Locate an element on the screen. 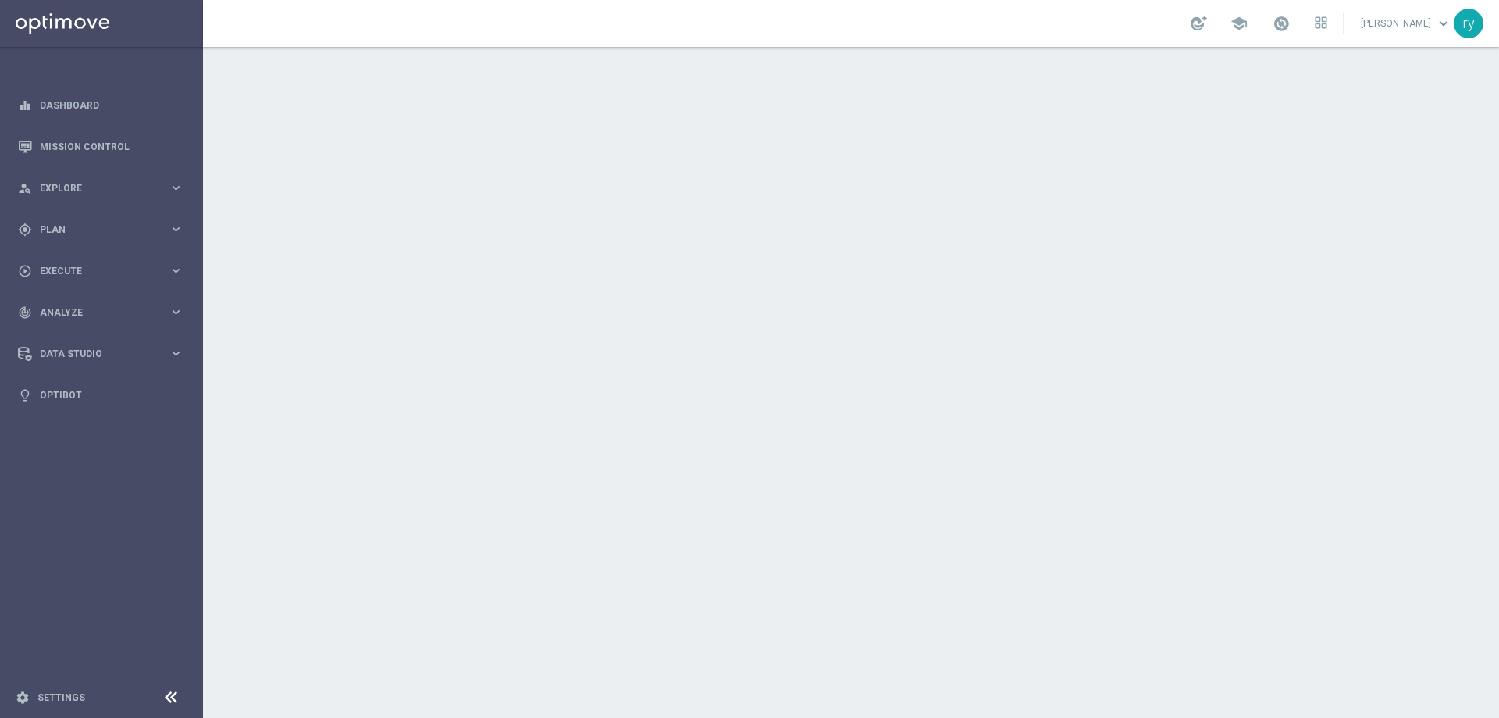 Image resolution: width=1499 pixels, height=718 pixels. a: Mission Control is located at coordinates (112, 146).